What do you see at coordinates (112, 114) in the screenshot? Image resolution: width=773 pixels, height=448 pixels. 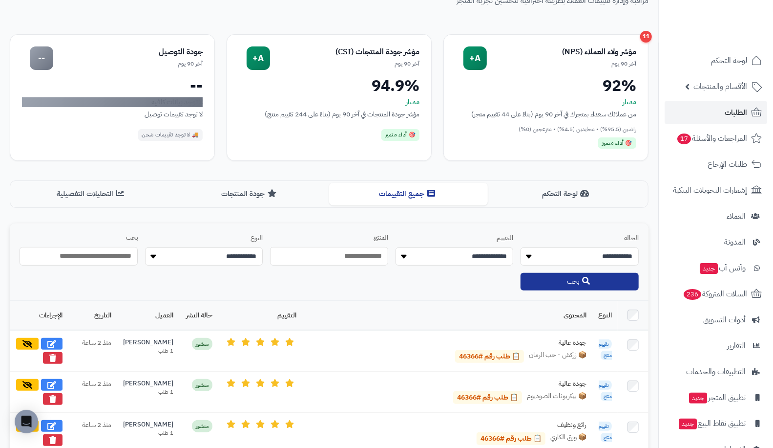 I see `div: لا توجد تقييمات توصيل` at bounding box center [112, 114].